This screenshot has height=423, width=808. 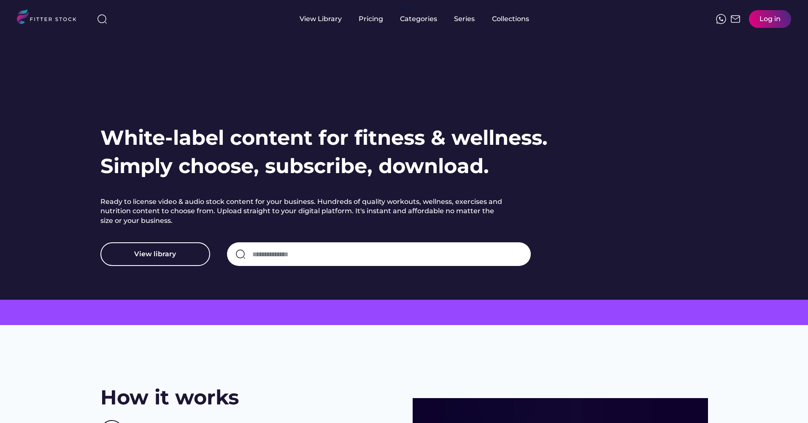 I want to click on h2: Ready to license video & audio stock content for your business. Hundreds of quality workouts, wel..., so click(x=303, y=211).